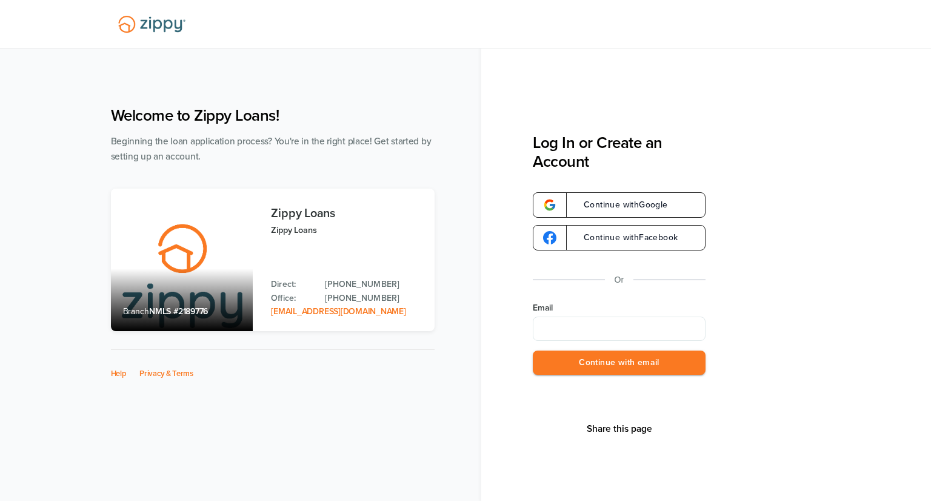 Image resolution: width=931 pixels, height=501 pixels. Describe the element at coordinates (619, 238) in the screenshot. I see `a: google-logoContinue withFacebook` at that location.